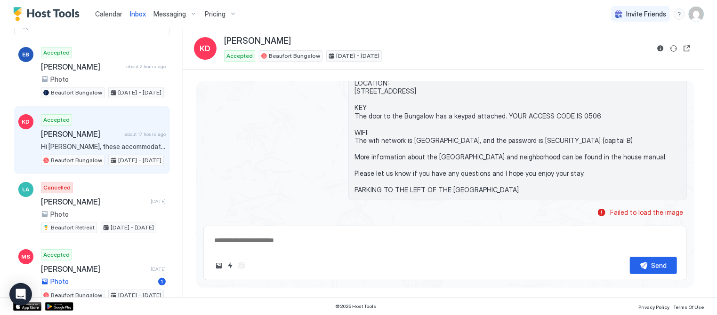 The width and height of the screenshot is (717, 315). What do you see at coordinates (646, 14) in the screenshot?
I see `span: Invite Friends` at bounding box center [646, 14].